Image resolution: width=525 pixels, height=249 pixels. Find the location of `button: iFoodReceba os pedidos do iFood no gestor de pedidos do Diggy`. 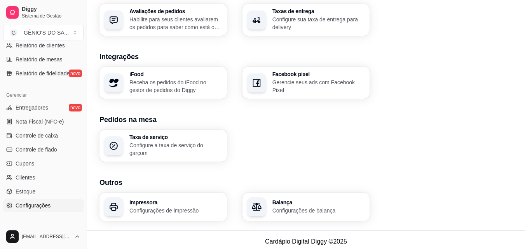

button: iFoodReceba os pedidos do iFood no gestor de pedidos do Diggy is located at coordinates (163, 83).